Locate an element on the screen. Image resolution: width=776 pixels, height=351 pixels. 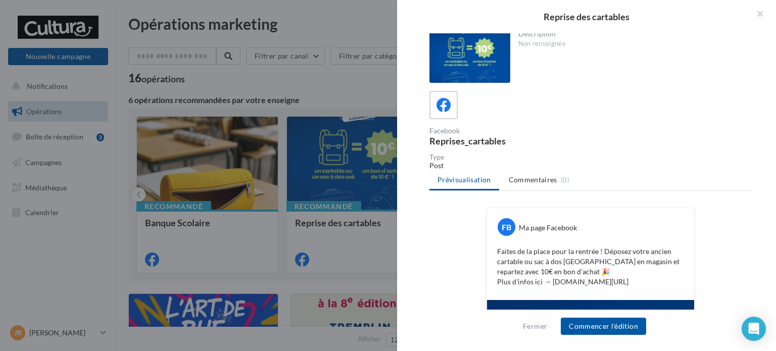
div: Ma page Facebook is located at coordinates (548, 228).